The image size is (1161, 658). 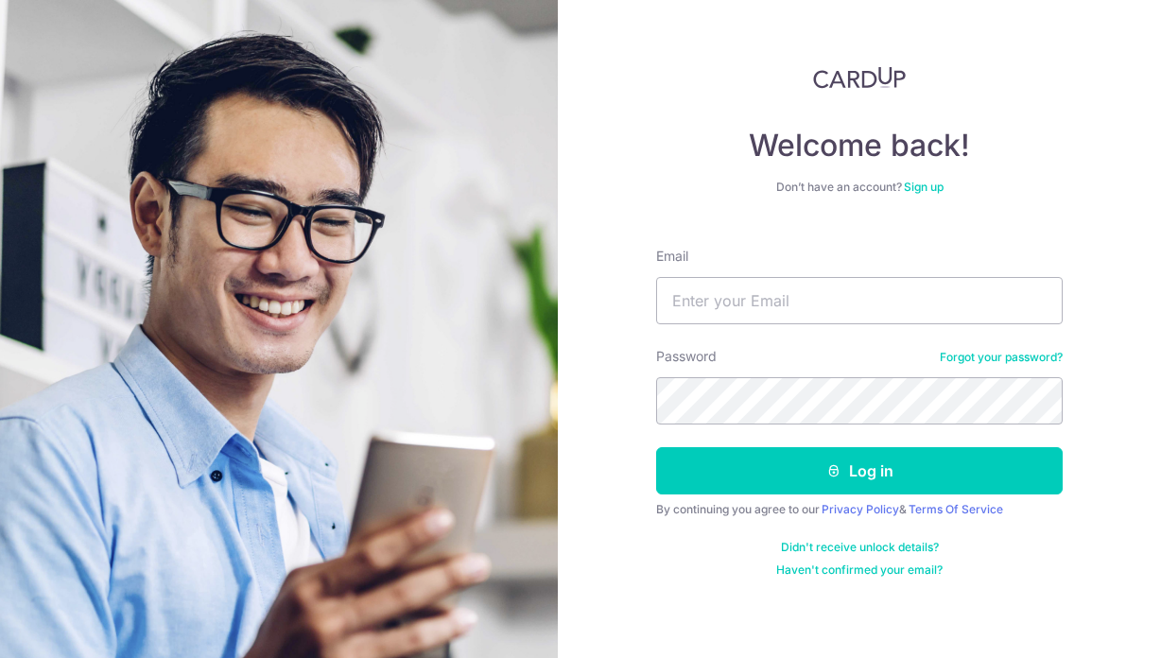 What do you see at coordinates (859, 78) in the screenshot?
I see `img: CardUp Logo` at bounding box center [859, 78].